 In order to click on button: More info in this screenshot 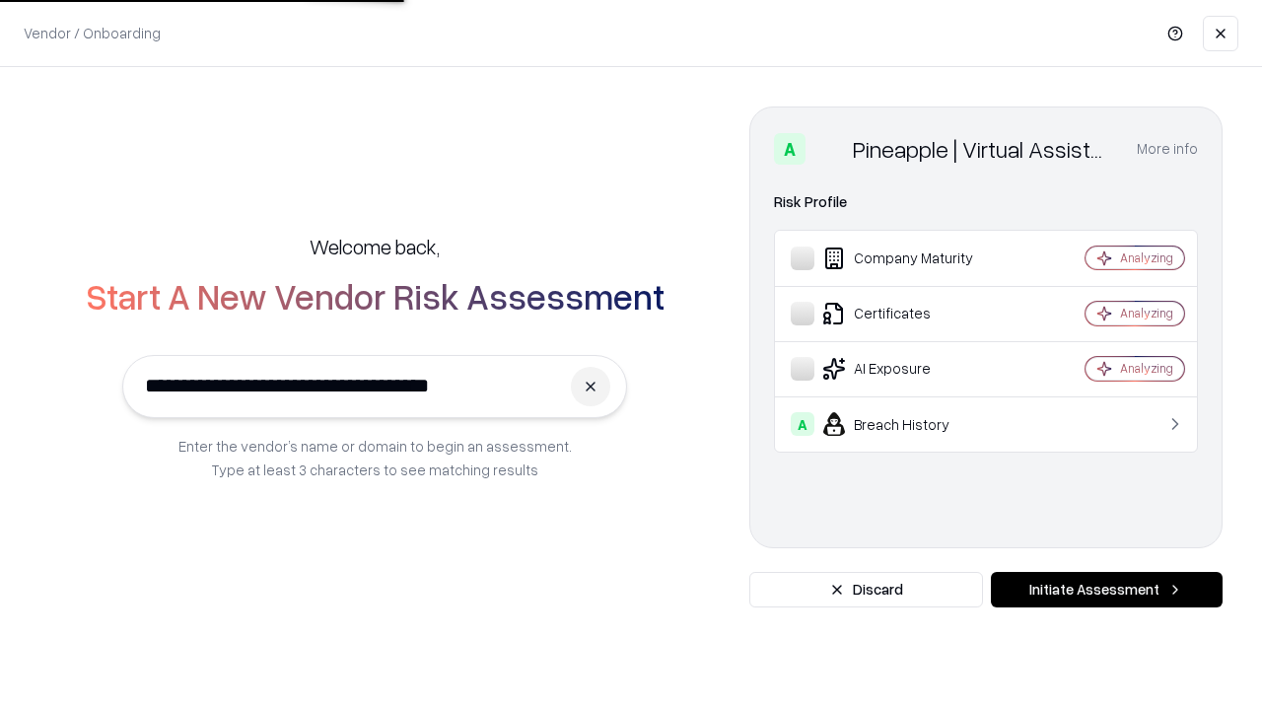, I will do `click(1168, 149)`.